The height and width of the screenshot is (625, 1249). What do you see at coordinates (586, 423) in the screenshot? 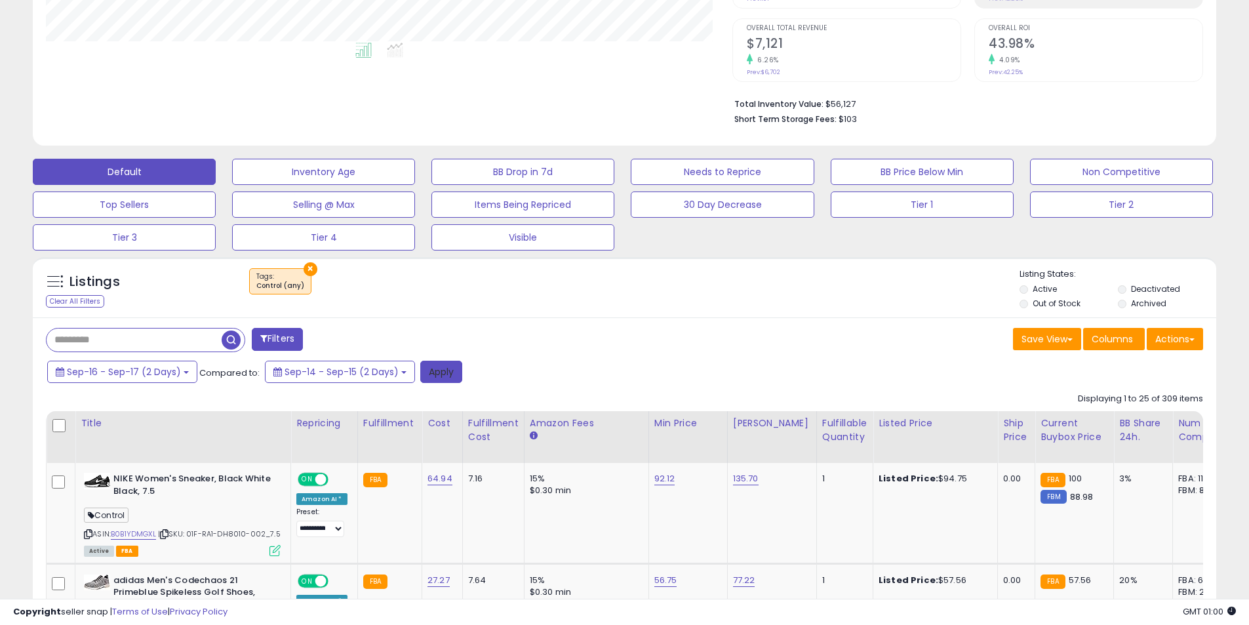
I see `div: Amazon Fees` at bounding box center [586, 423].